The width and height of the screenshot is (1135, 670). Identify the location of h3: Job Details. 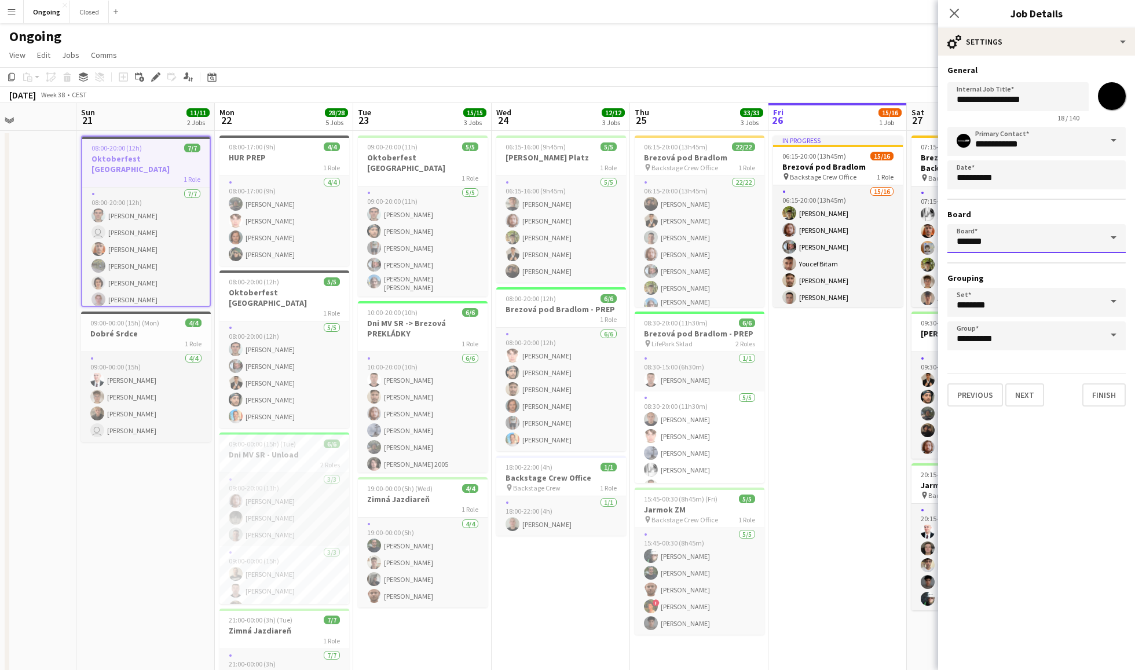
(1037, 13).